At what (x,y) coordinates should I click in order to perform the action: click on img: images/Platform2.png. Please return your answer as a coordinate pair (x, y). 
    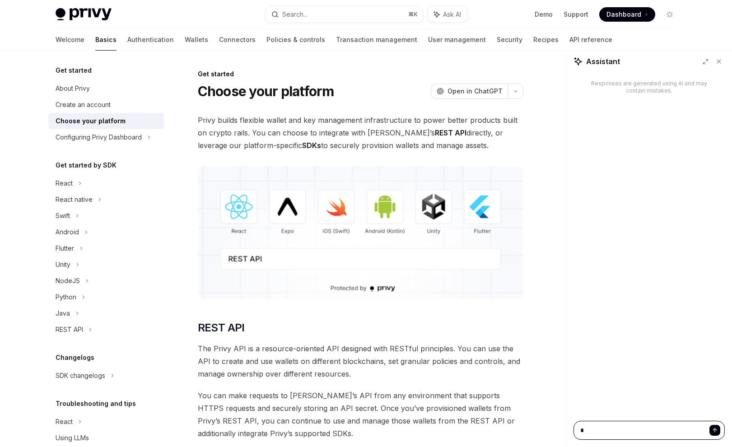
    Looking at the image, I should click on (361, 233).